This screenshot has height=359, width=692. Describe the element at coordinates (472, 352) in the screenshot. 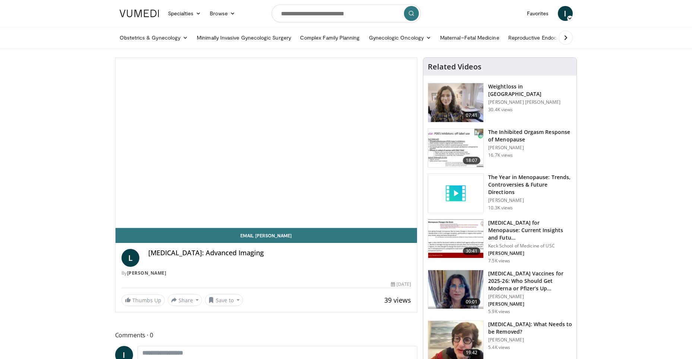

I see `span: 19:42` at that location.